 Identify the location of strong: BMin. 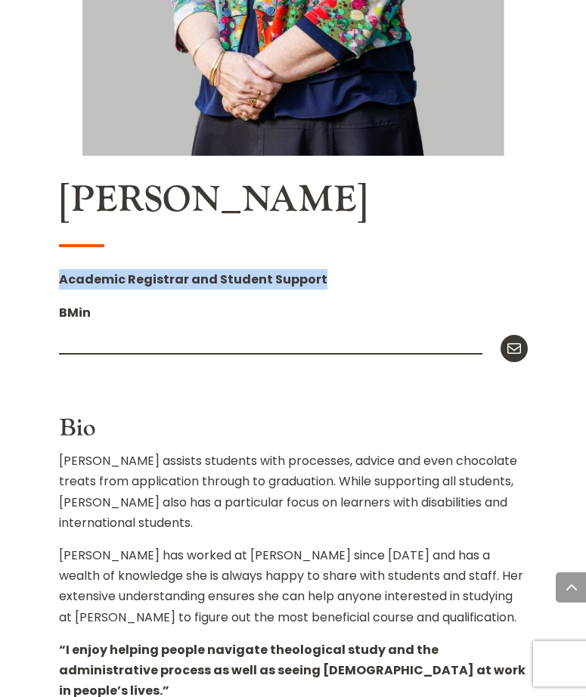
(75, 312).